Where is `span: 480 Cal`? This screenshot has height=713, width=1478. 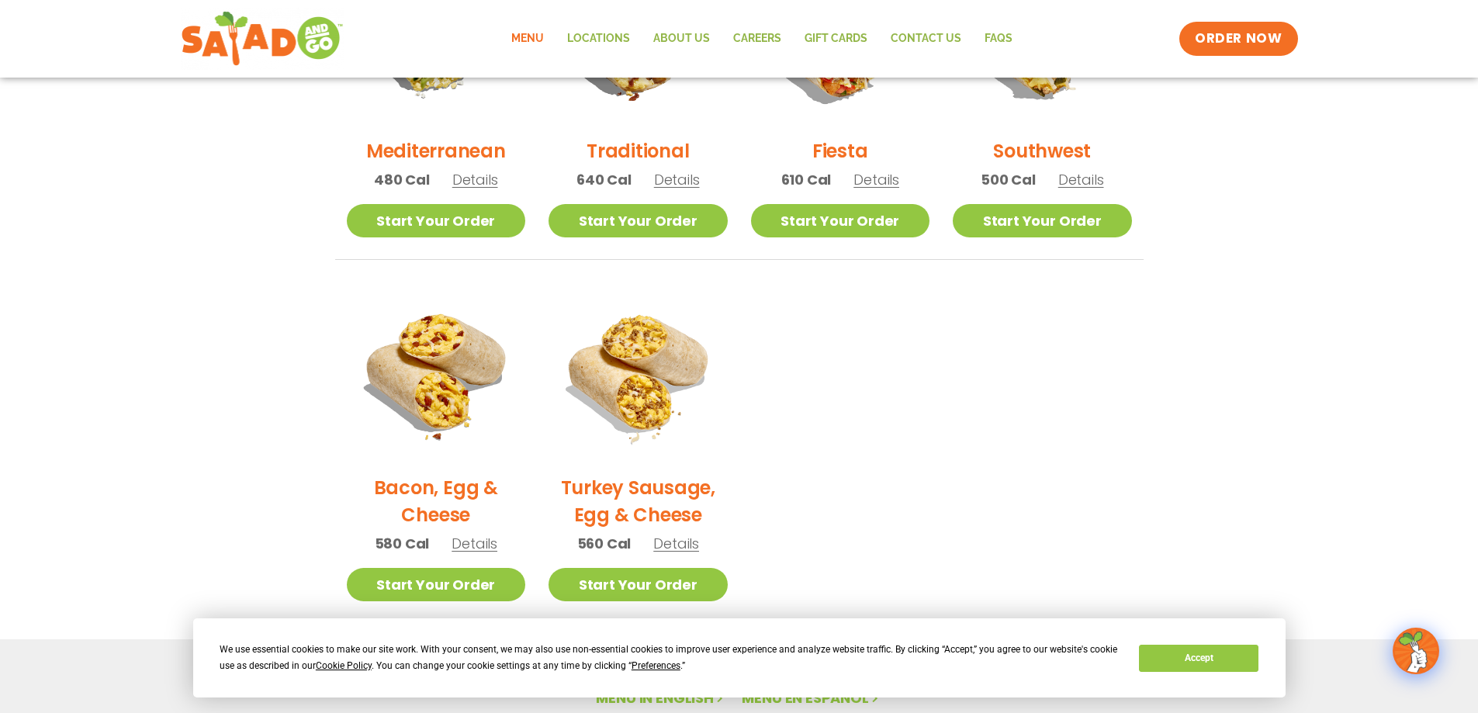 span: 480 Cal is located at coordinates (402, 179).